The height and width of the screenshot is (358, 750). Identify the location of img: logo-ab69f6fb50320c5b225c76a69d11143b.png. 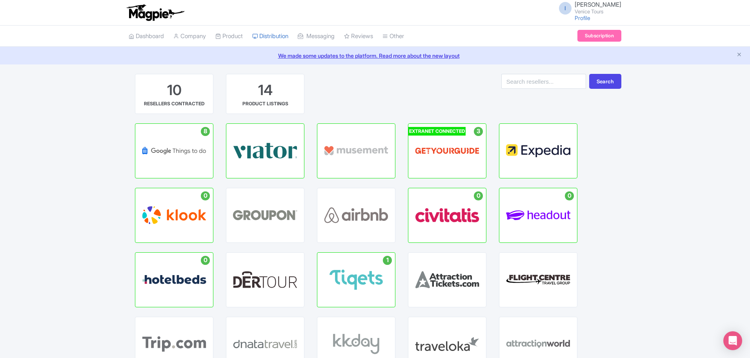
(155, 13).